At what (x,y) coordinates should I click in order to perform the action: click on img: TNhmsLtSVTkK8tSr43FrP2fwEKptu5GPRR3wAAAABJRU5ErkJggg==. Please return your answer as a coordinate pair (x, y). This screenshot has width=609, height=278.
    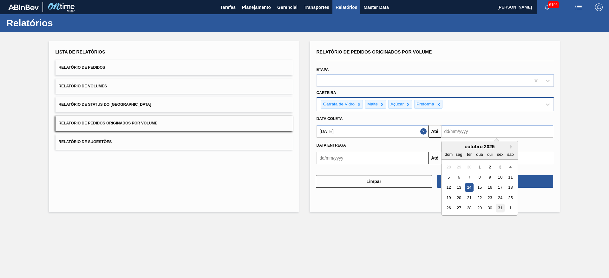
    Looking at the image, I should click on (23, 7).